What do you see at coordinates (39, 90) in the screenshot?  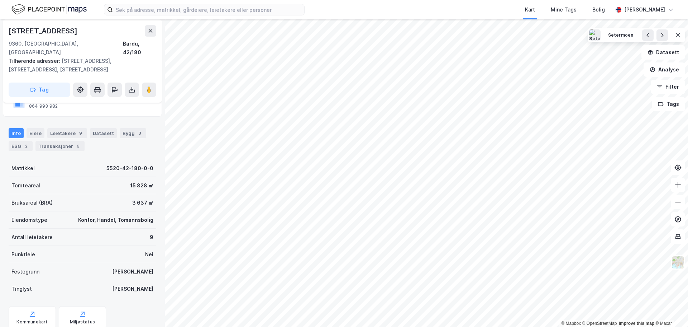 I see `button: Tag` at bounding box center [39, 90].